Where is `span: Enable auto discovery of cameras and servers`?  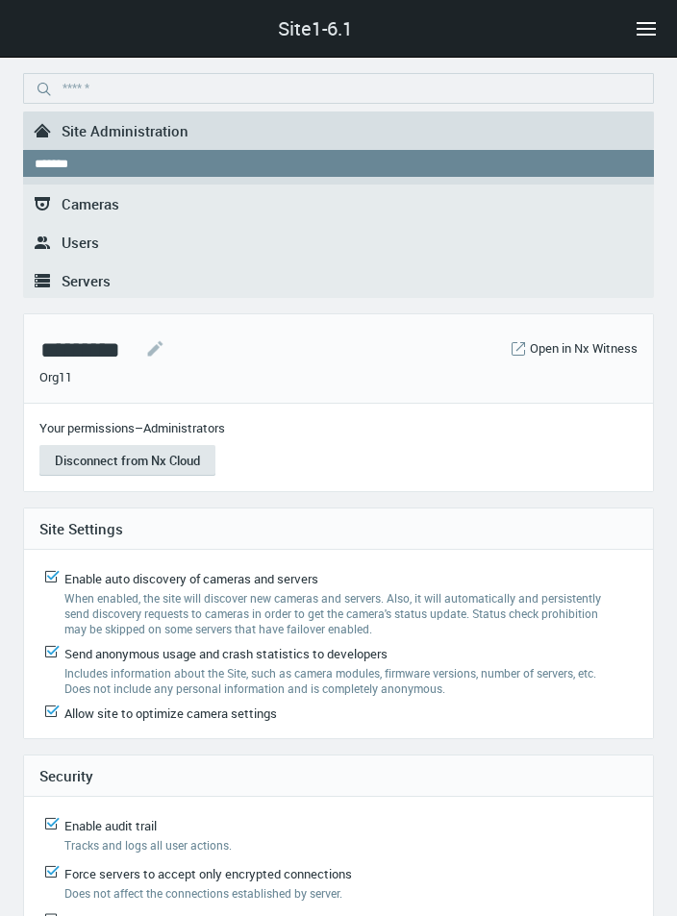
span: Enable auto discovery of cameras and servers is located at coordinates (191, 579).